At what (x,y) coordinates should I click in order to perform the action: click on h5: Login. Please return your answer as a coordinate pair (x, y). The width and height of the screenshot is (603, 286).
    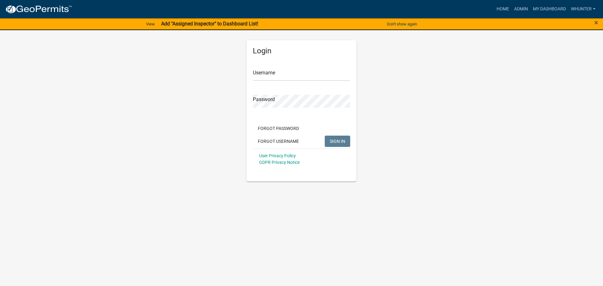
    Looking at the image, I should click on (302, 51).